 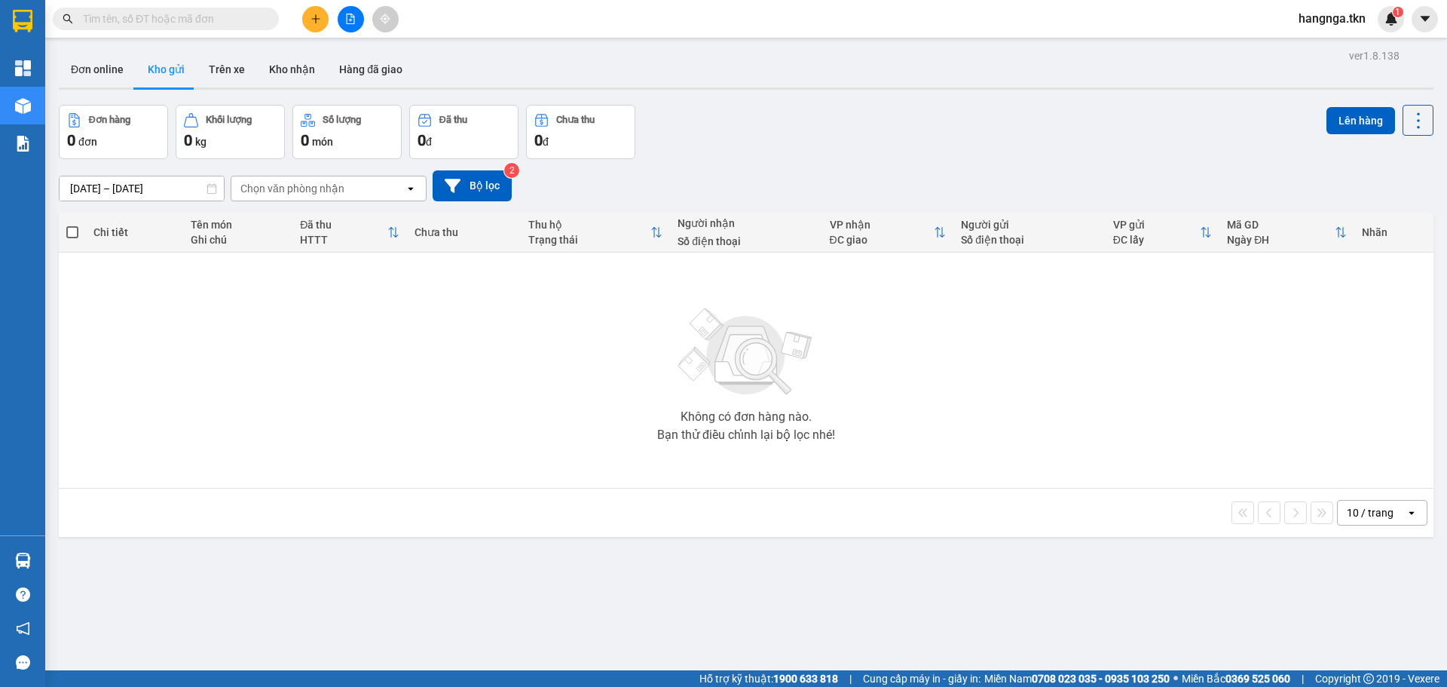 I want to click on sup: 2, so click(x=512, y=170).